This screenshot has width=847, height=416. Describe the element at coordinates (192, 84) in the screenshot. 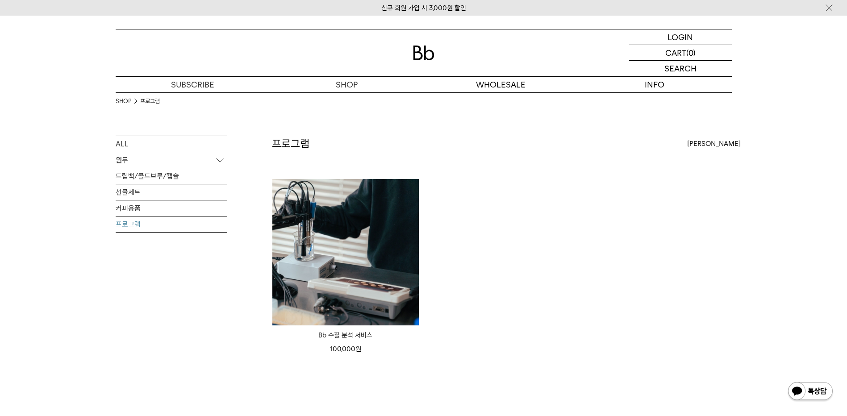

I see `p: SUBSCRIBE` at that location.